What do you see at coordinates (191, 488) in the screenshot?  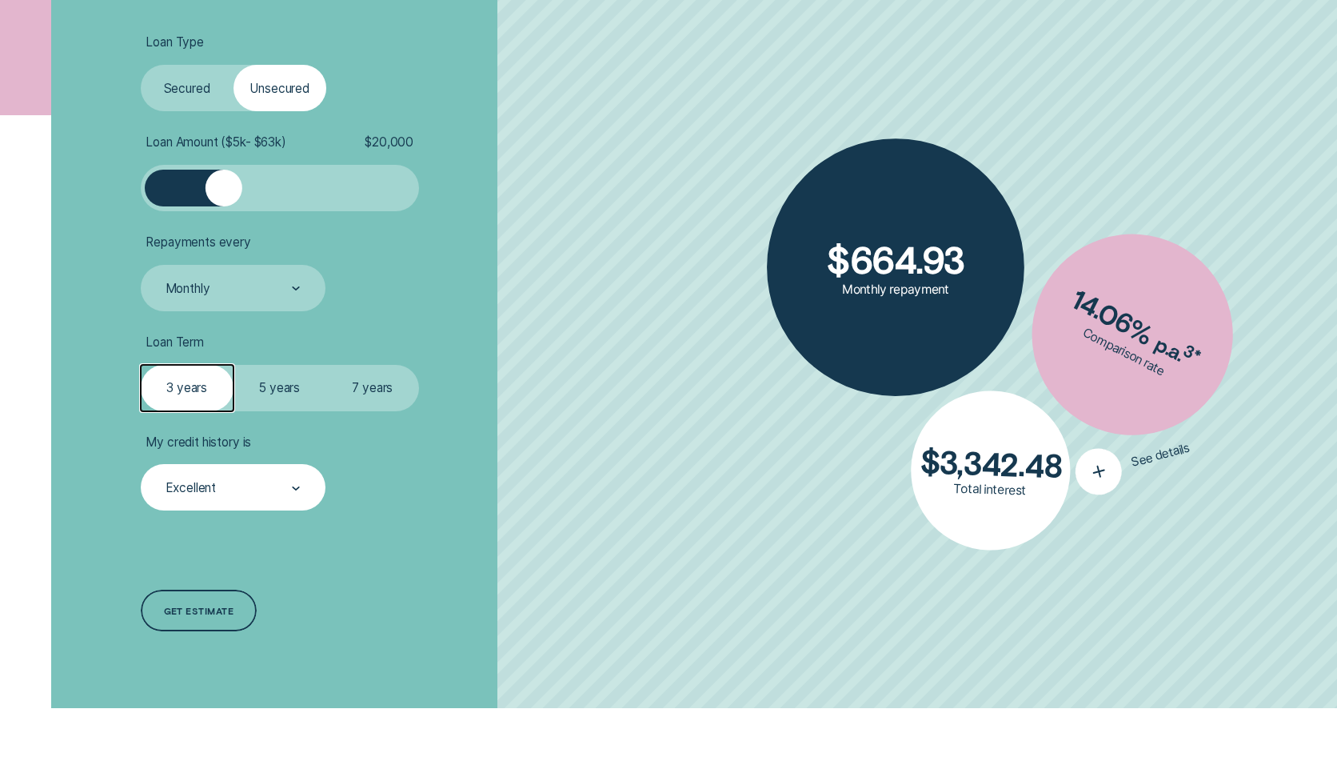 I see `div: Excellent` at bounding box center [191, 488].